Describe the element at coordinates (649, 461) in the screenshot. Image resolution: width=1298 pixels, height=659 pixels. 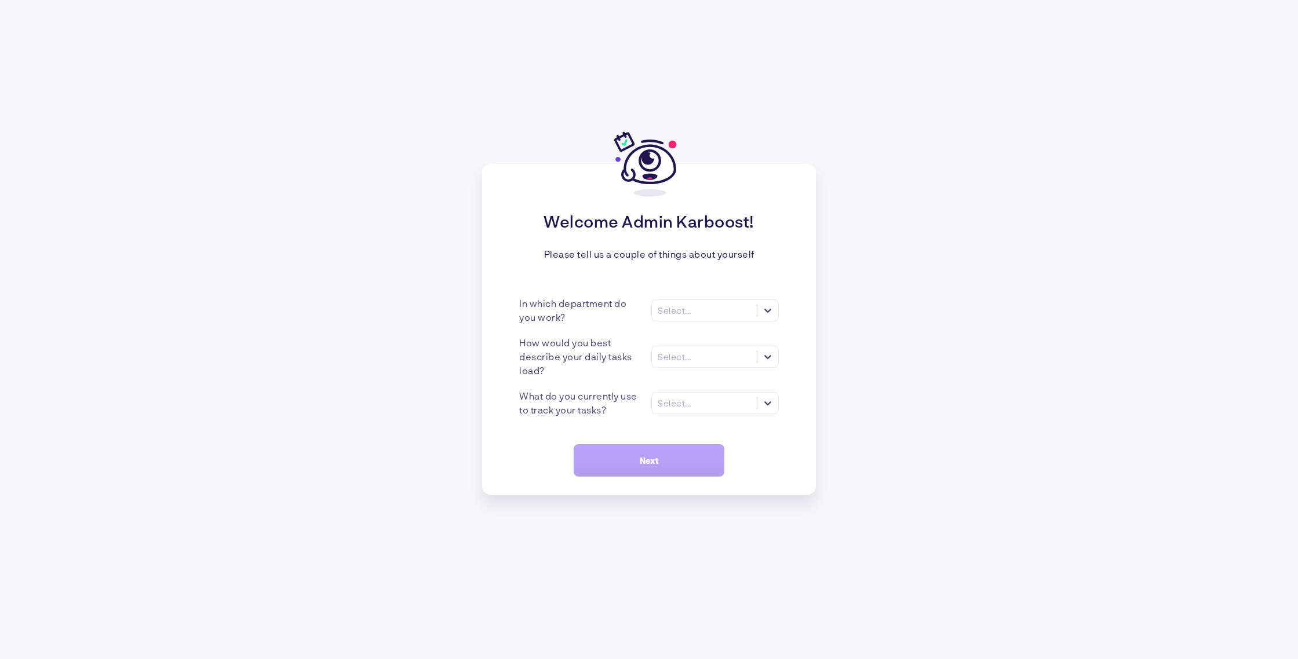
I see `button: Next` at that location.